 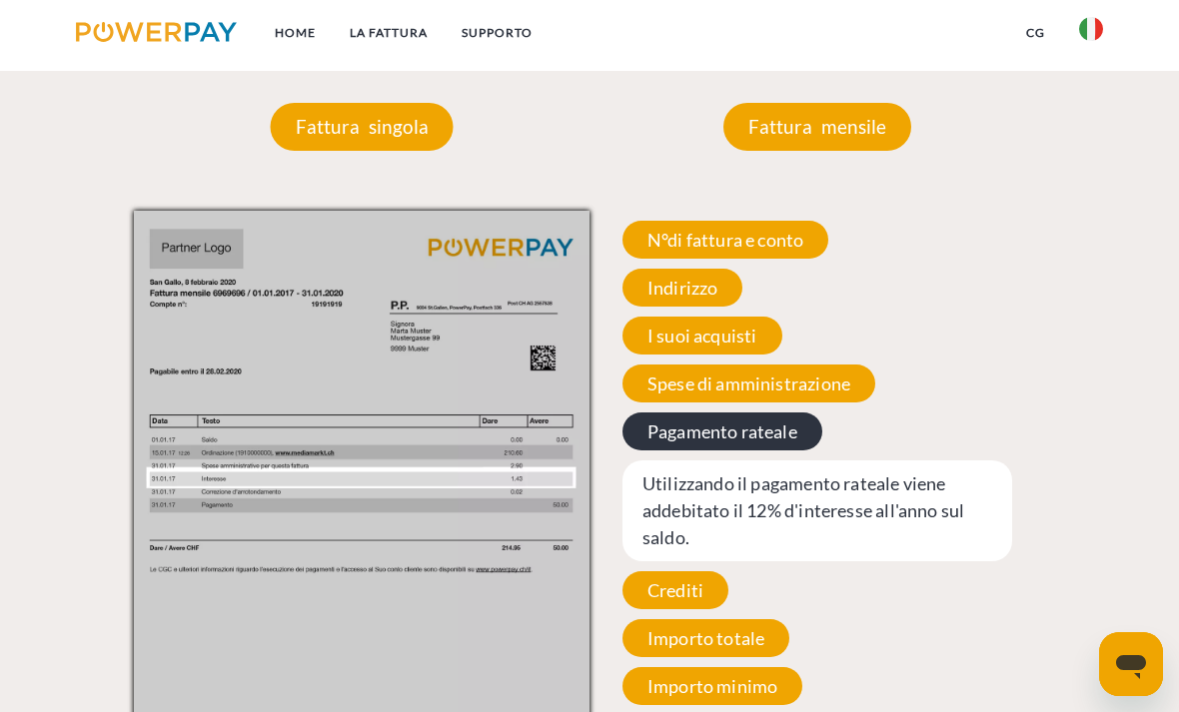 What do you see at coordinates (497, 33) in the screenshot?
I see `a: Supporto` at bounding box center [497, 33].